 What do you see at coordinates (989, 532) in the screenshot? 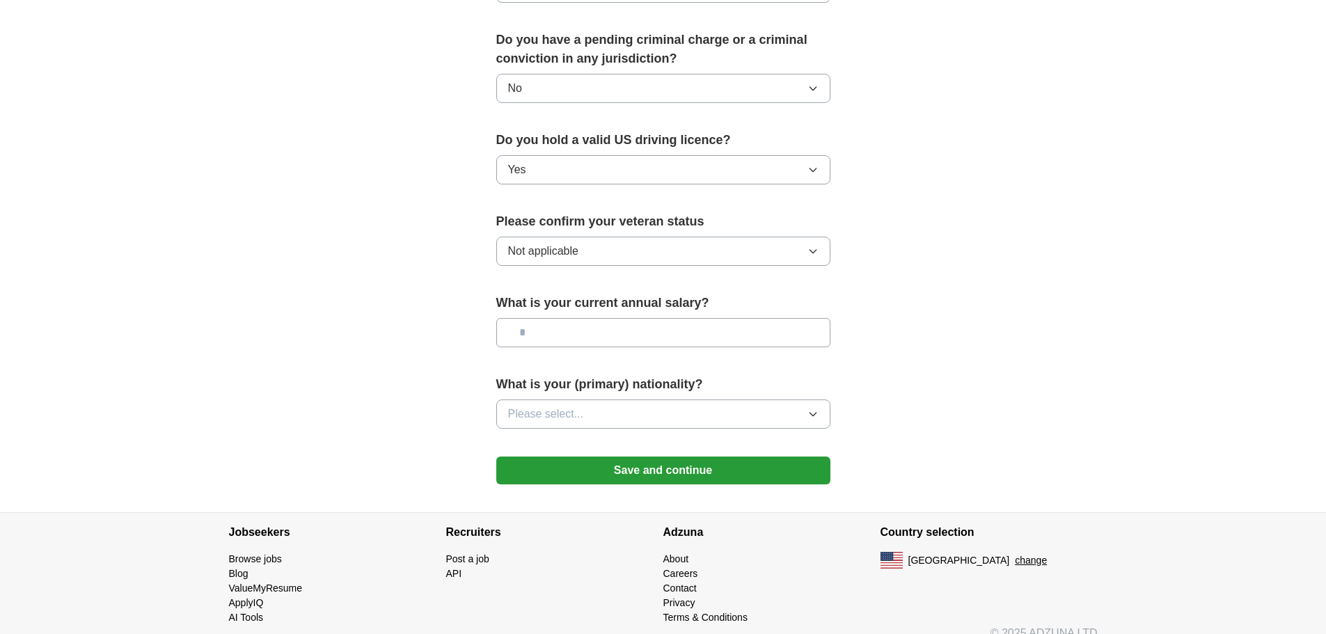
I see `h4: Country selection` at bounding box center [989, 532].